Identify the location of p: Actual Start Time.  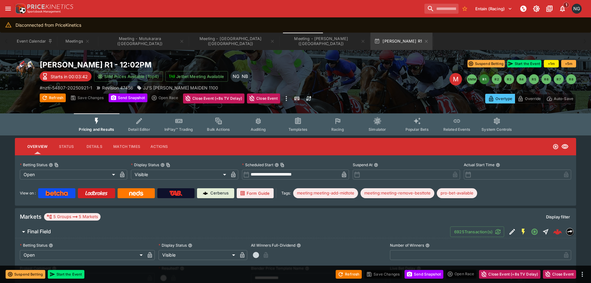
(479, 164).